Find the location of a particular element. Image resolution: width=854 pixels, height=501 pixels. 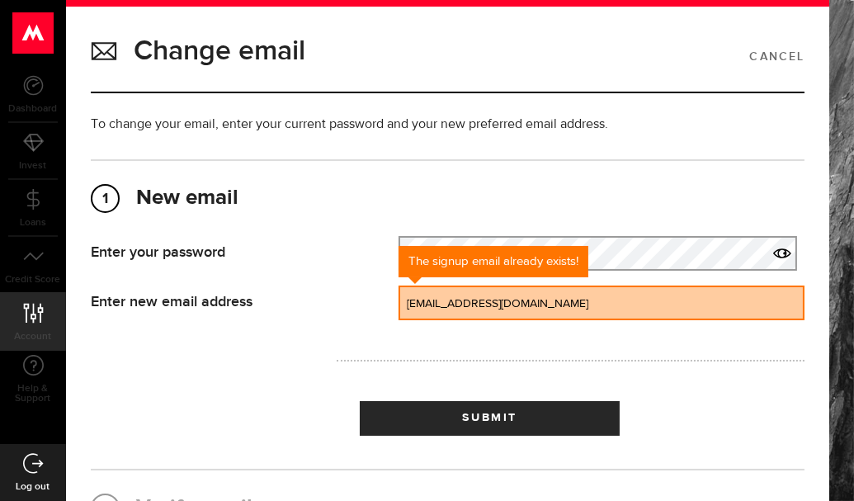

div: The signup email already exists! is located at coordinates (493, 262).